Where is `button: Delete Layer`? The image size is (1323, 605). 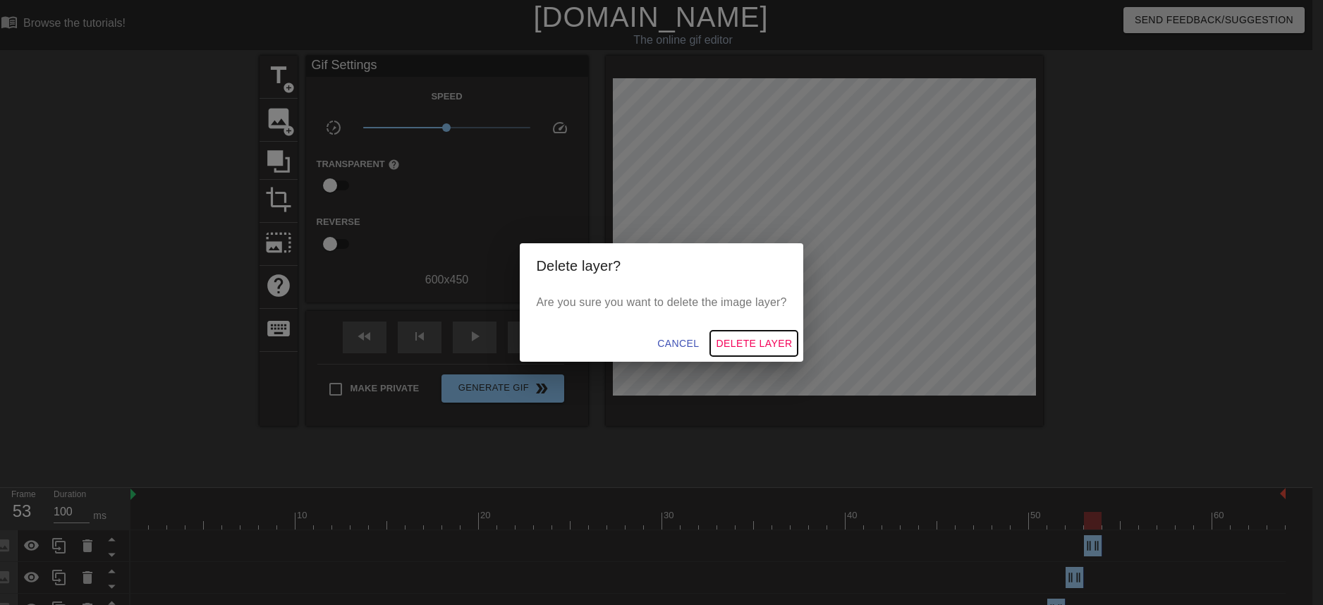 button: Delete Layer is located at coordinates (754, 343).